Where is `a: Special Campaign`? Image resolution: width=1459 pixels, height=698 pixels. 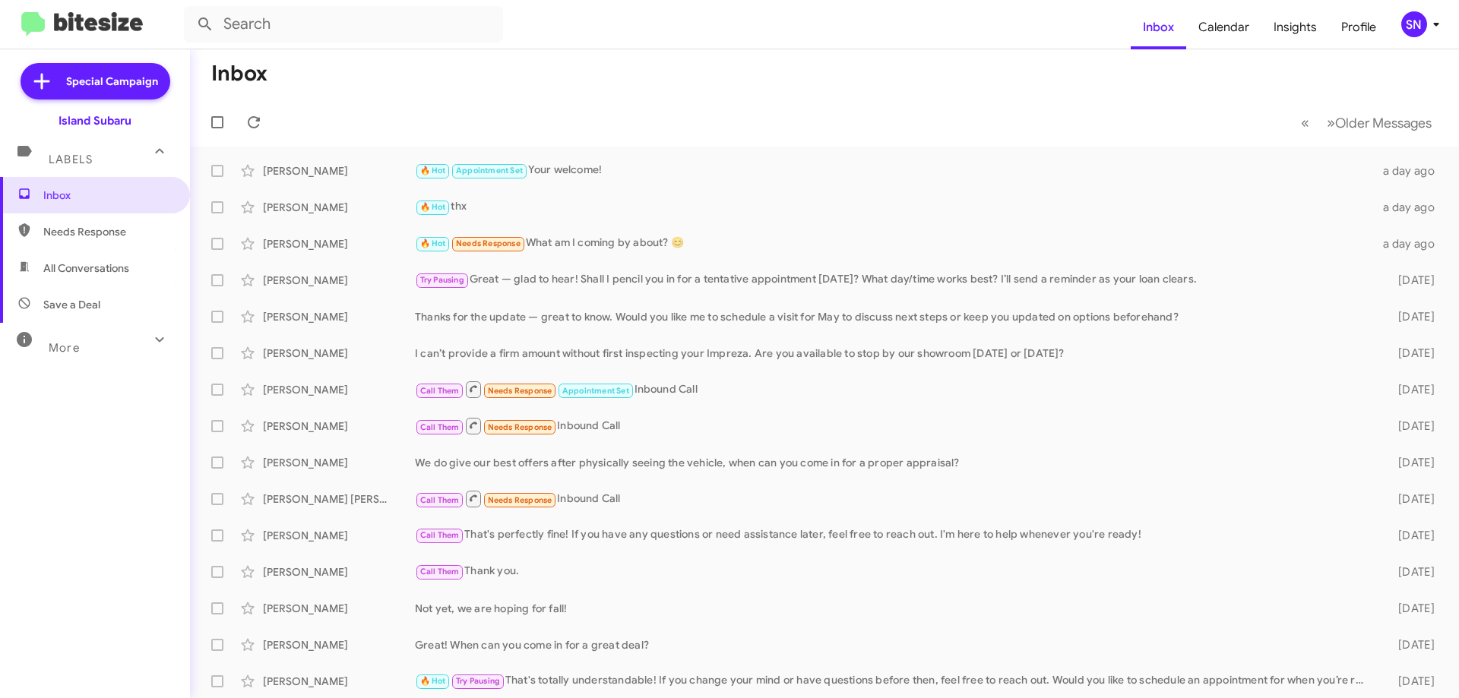 a: Special Campaign is located at coordinates (95, 81).